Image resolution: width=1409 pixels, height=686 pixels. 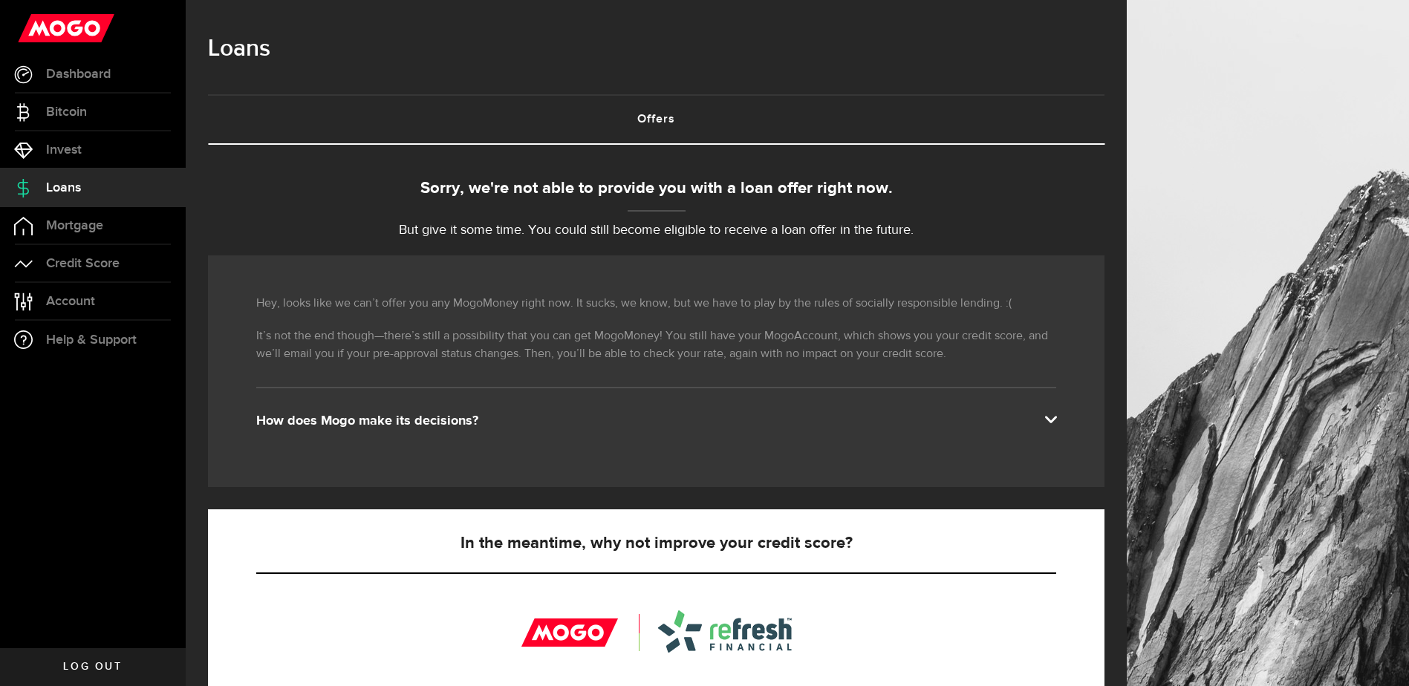 What do you see at coordinates (92, 667) in the screenshot?
I see `span: Log out` at bounding box center [92, 667].